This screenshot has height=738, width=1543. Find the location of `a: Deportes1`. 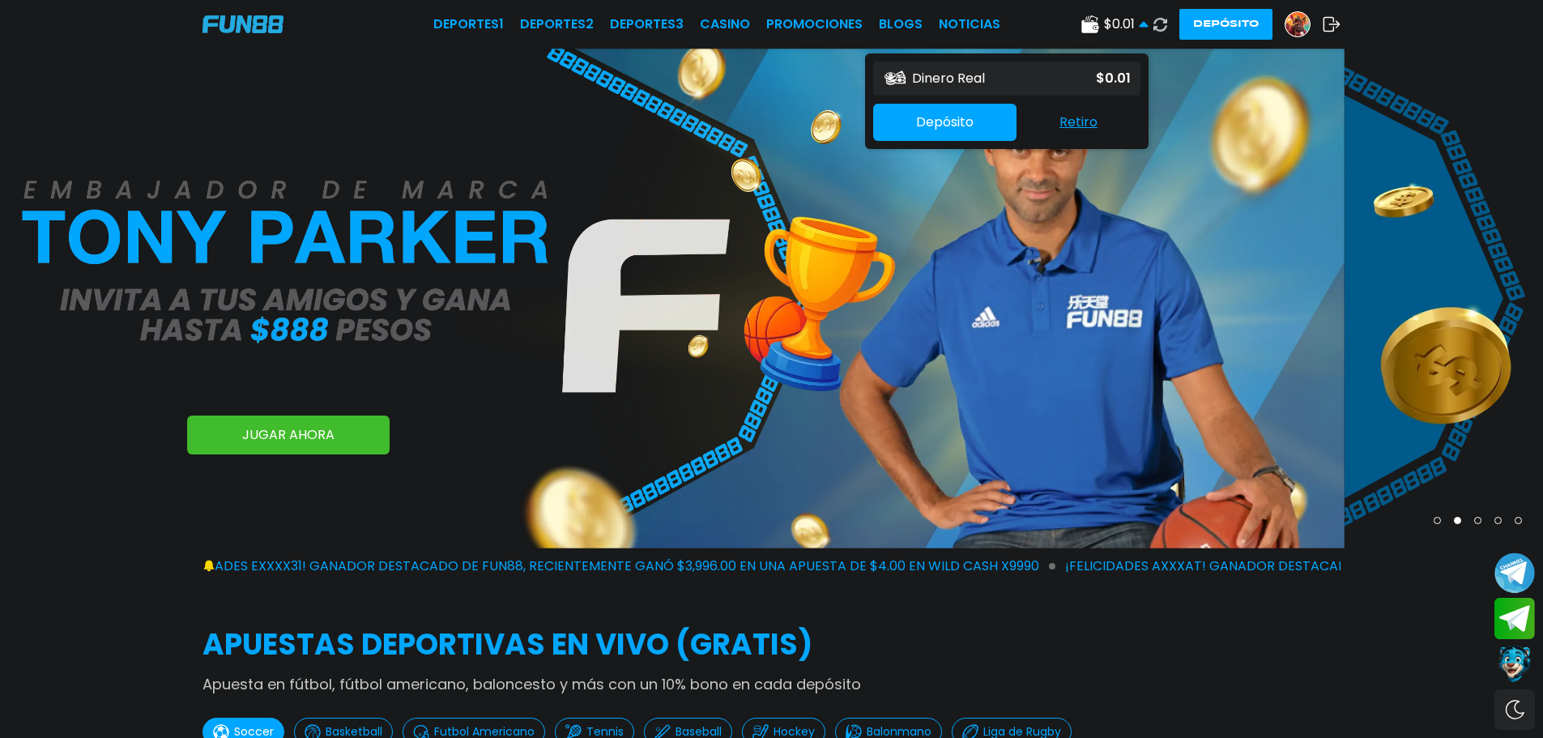

a: Deportes1 is located at coordinates (468, 24).